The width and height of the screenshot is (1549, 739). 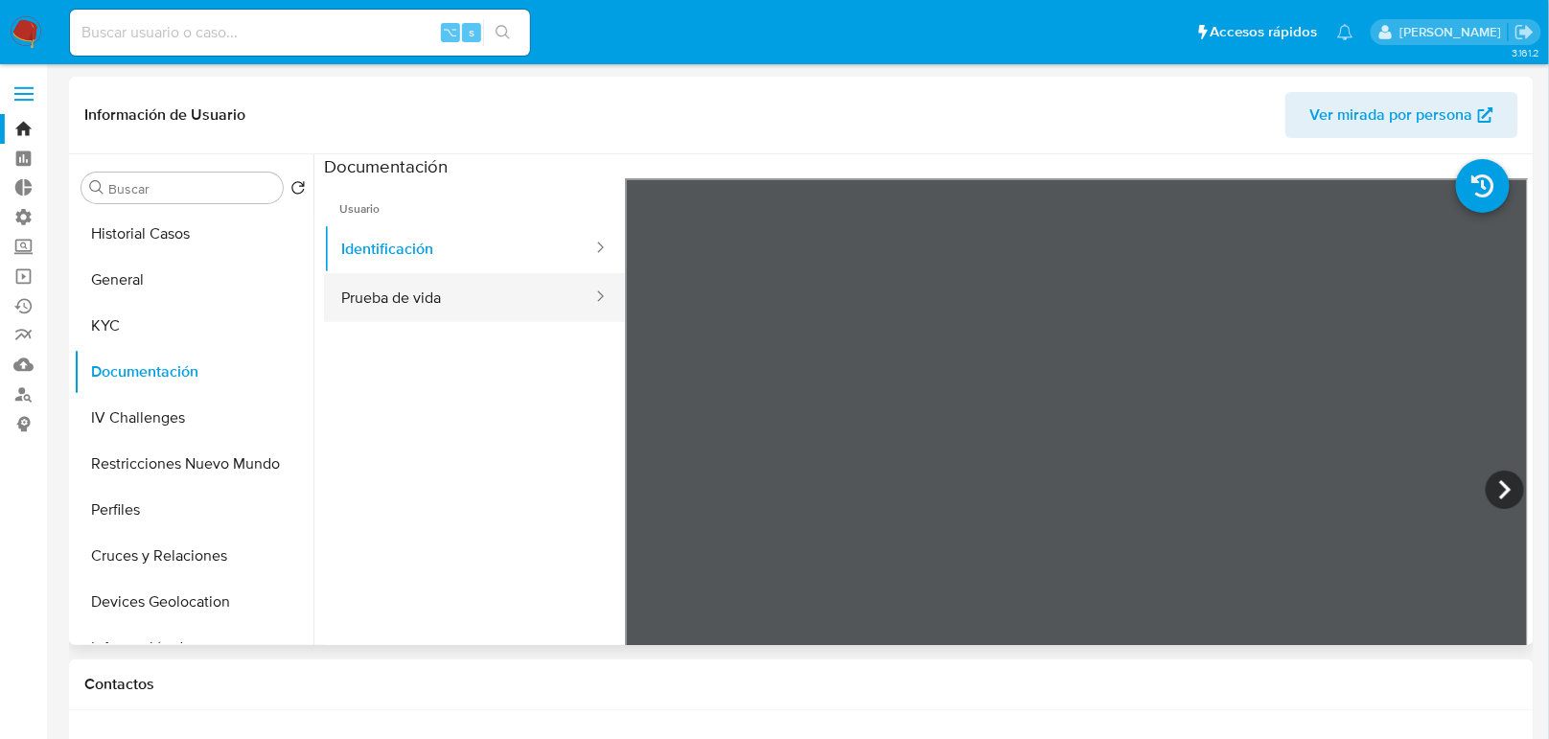 What do you see at coordinates (1392, 115) in the screenshot?
I see `span: Ver mirada por persona` at bounding box center [1392, 115].